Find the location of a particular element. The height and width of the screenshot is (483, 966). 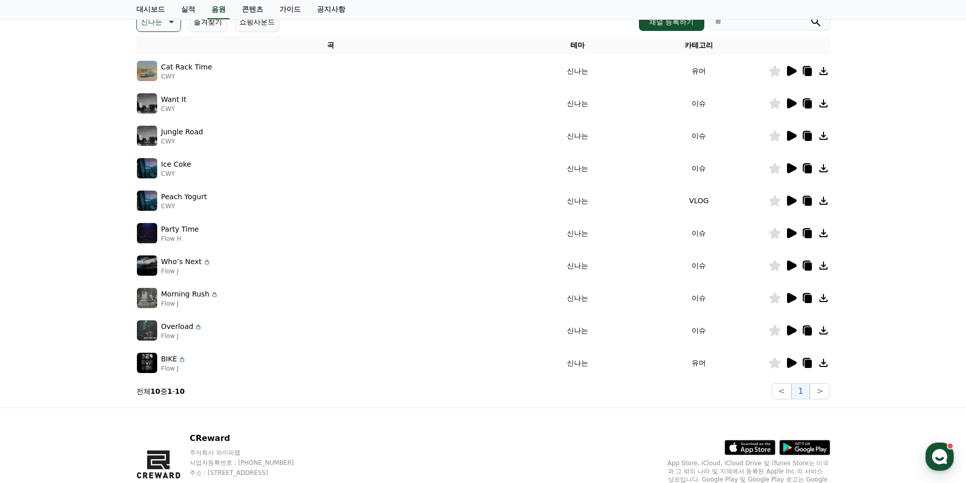

span: 설정 is located at coordinates (163, 341).